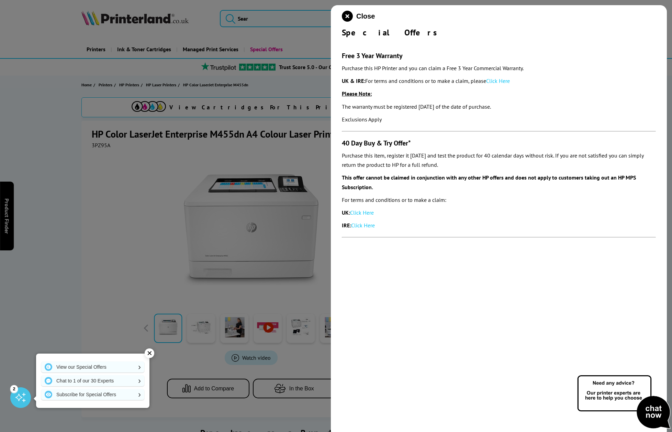  I want to click on strong: Please Note:, so click(357, 93).